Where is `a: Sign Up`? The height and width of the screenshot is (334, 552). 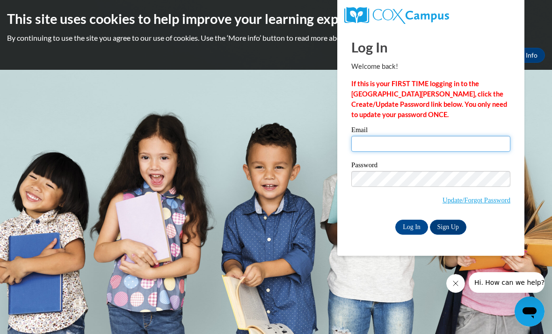
a: Sign Up is located at coordinates (448, 227).